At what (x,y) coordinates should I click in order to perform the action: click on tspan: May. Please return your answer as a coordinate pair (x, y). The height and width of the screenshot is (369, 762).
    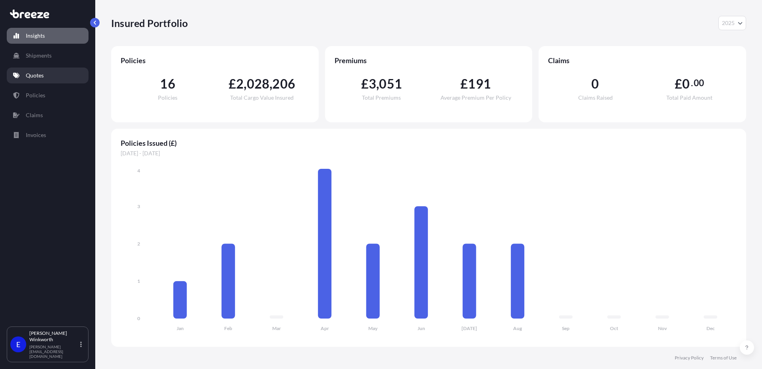
    Looking at the image, I should click on (373, 328).